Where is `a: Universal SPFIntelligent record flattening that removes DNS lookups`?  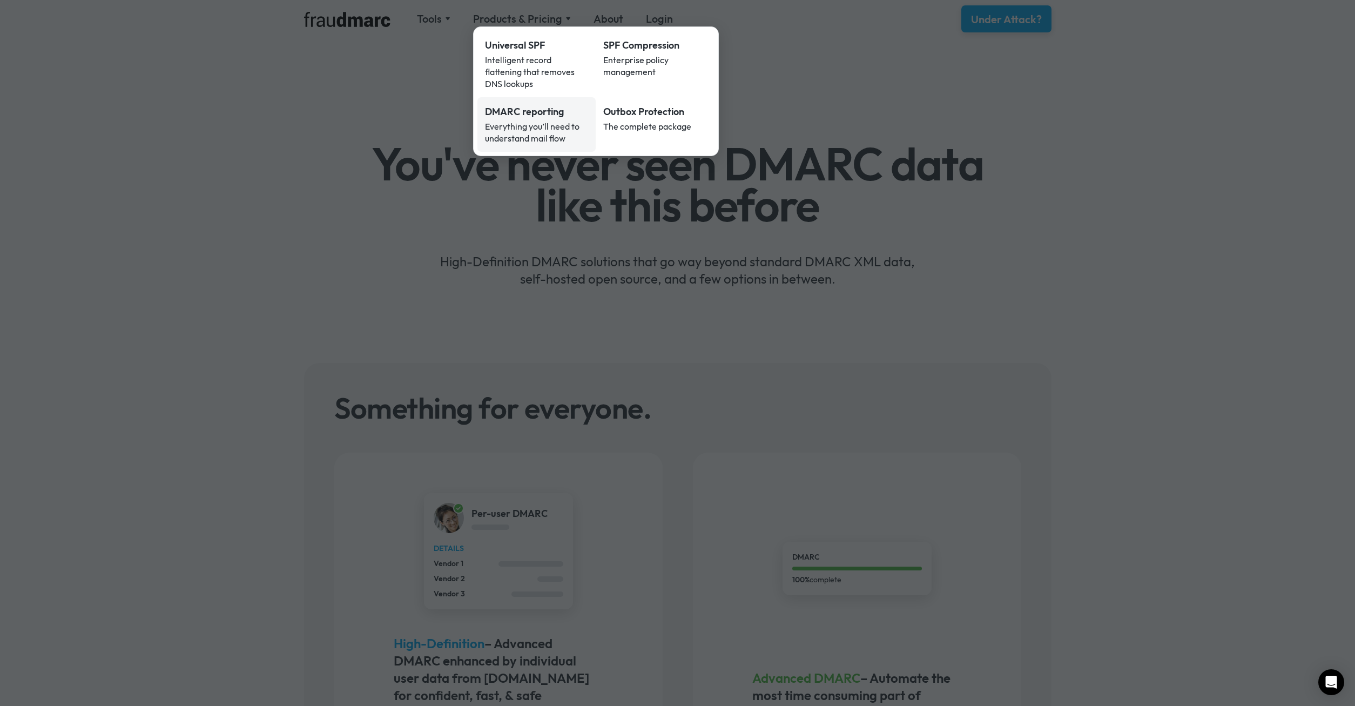 a: Universal SPFIntelligent record flattening that removes DNS lookups is located at coordinates (537, 64).